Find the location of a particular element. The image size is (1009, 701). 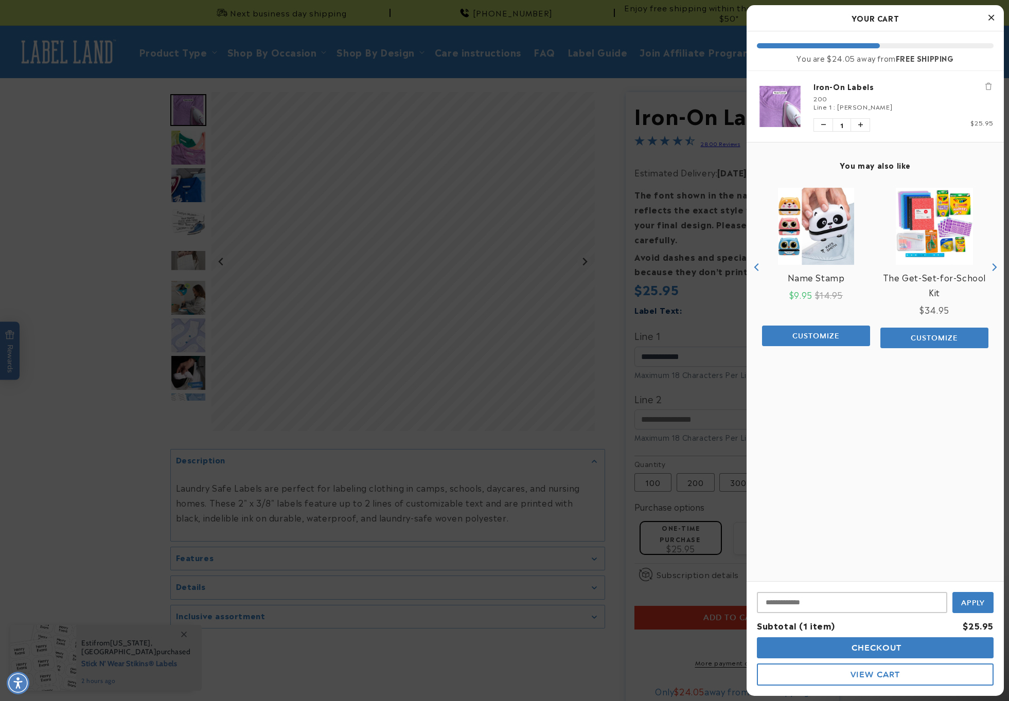

span: Line 1 is located at coordinates (823, 106).